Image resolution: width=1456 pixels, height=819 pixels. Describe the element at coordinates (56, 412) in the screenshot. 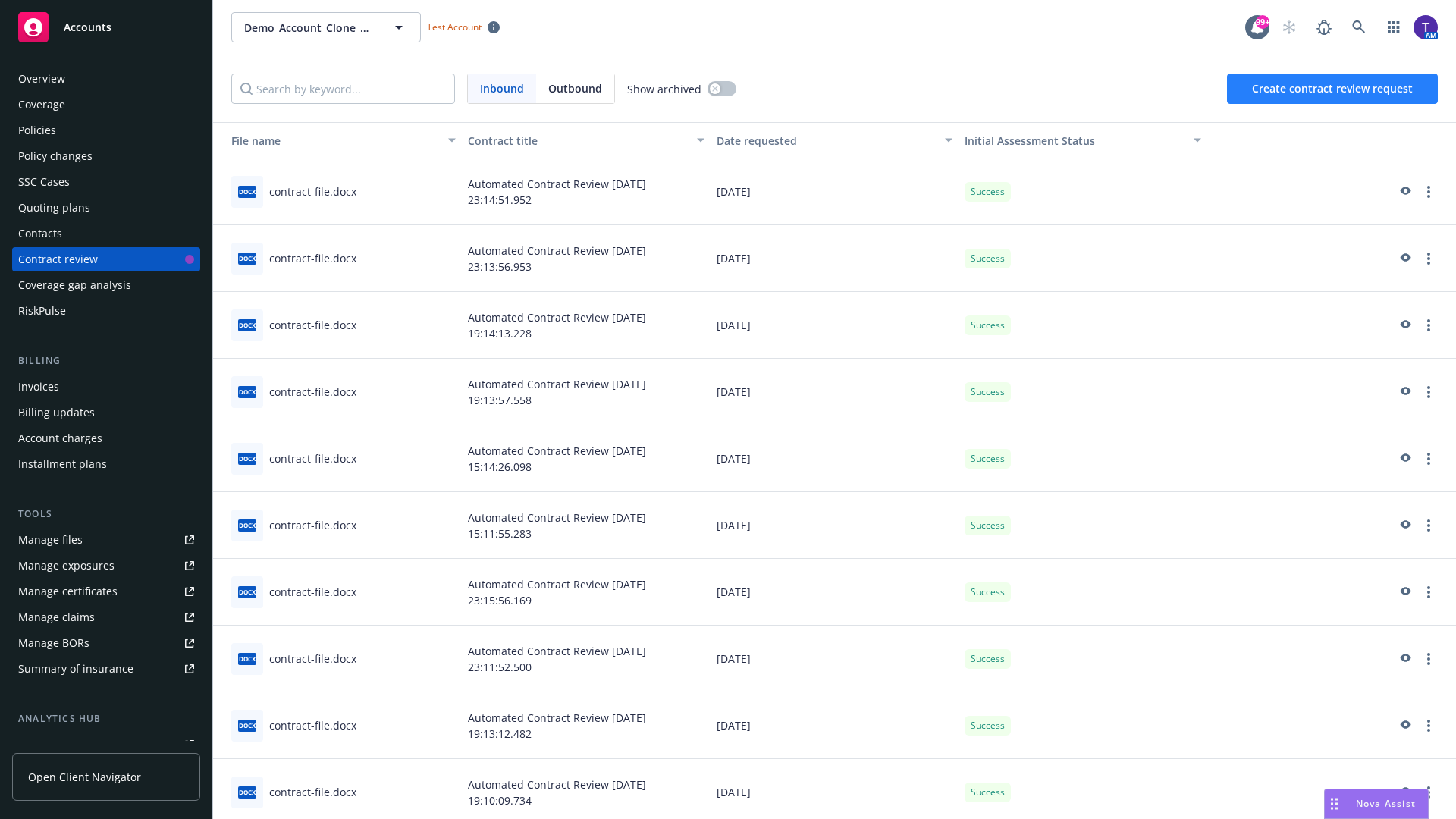

I see `div: Billing updates` at that location.